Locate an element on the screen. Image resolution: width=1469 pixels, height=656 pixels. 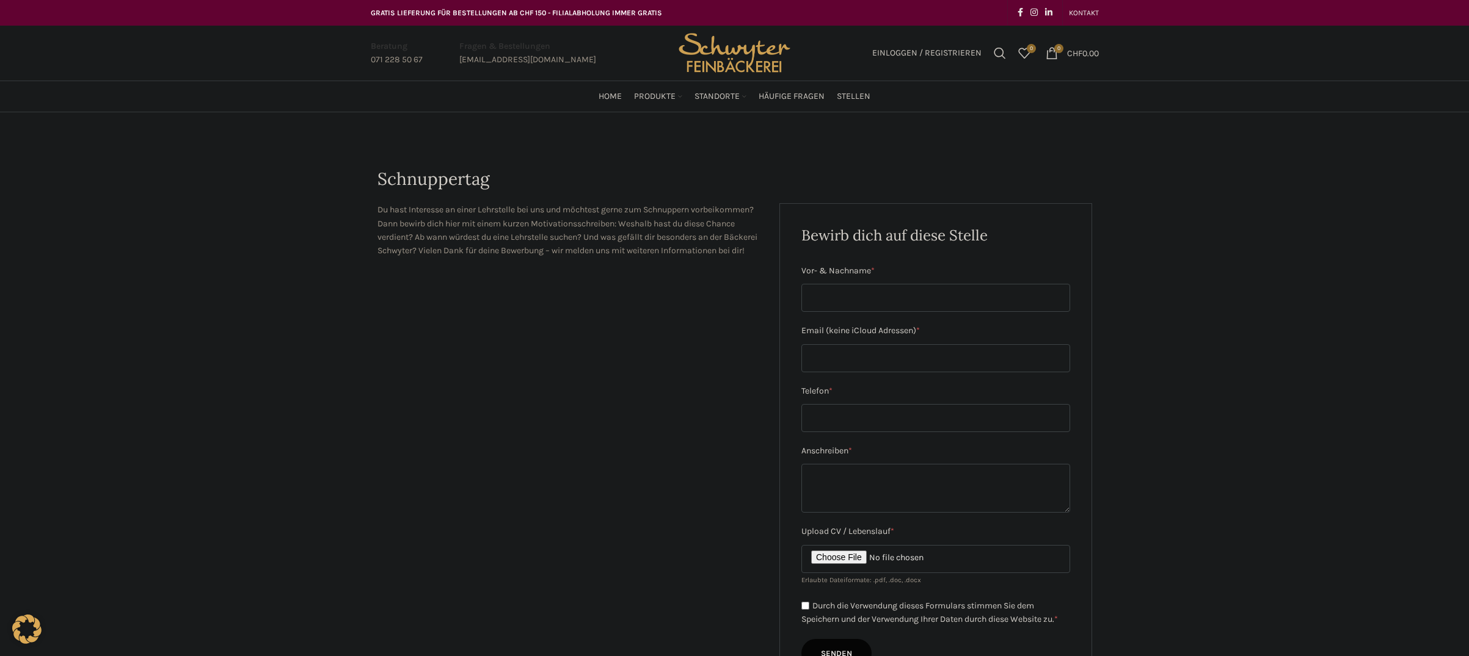
div: Suchen is located at coordinates (1000, 53).